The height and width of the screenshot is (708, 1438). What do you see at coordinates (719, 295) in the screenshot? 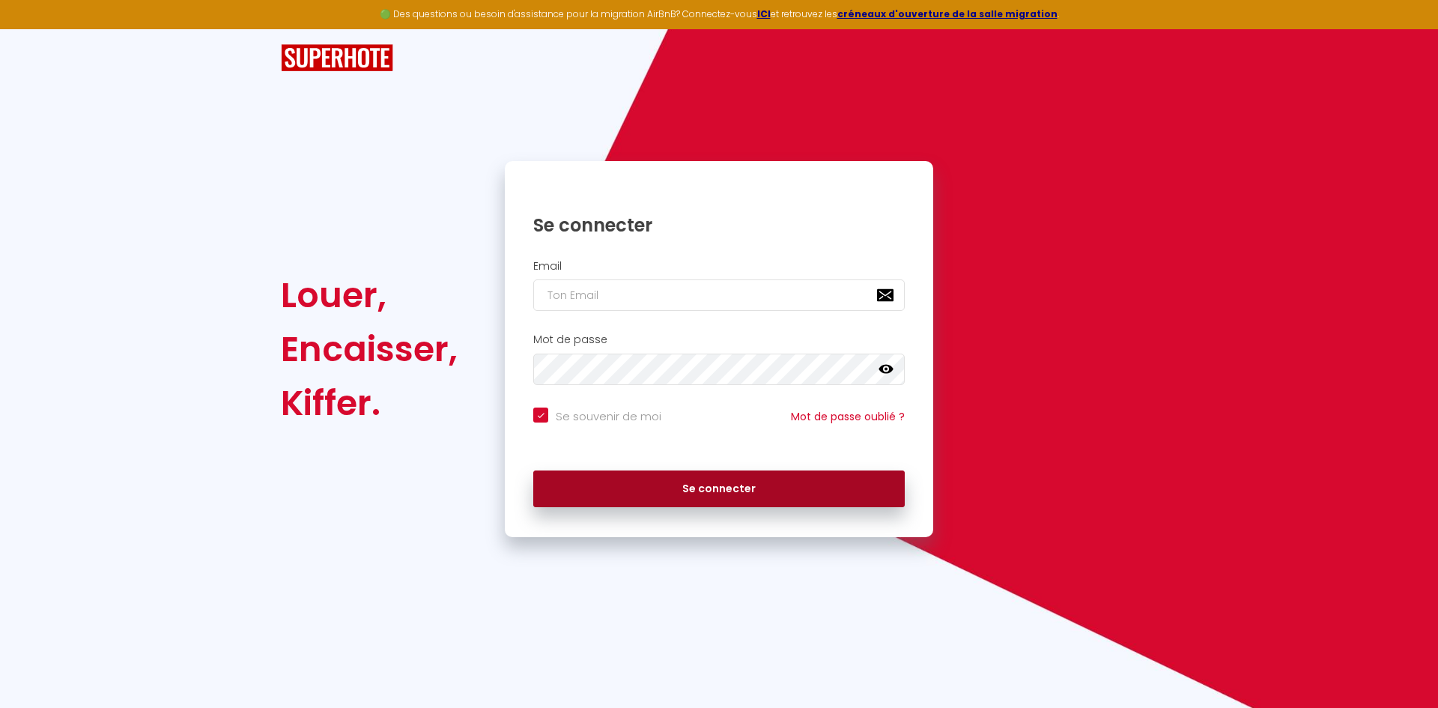
I see `input: Ton Email` at bounding box center [719, 295].